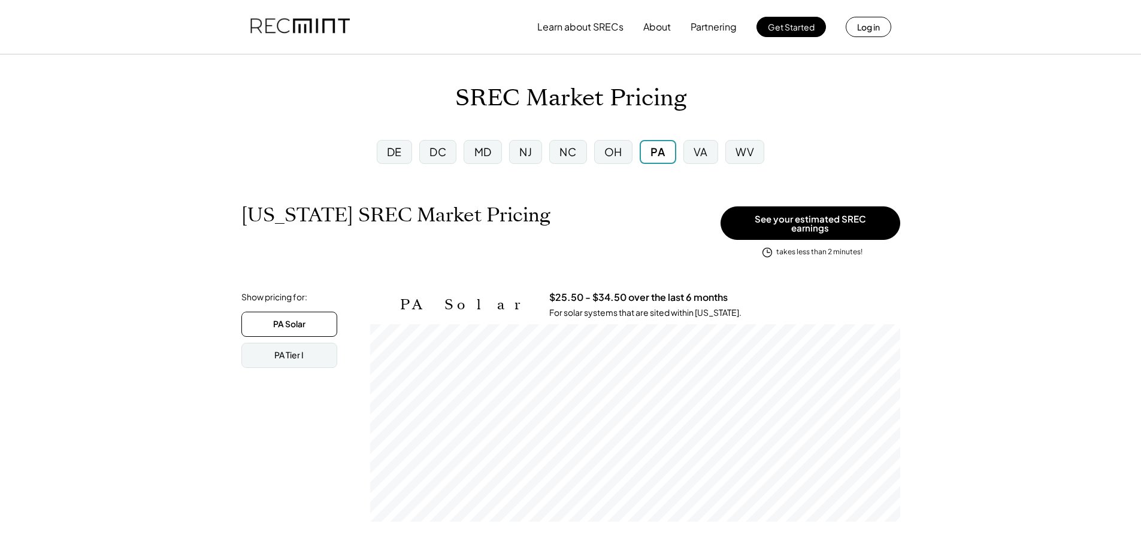 This screenshot has height=545, width=1141. I want to click on h3: $25.50 - $34.50 over the last 6 months, so click(638, 298).